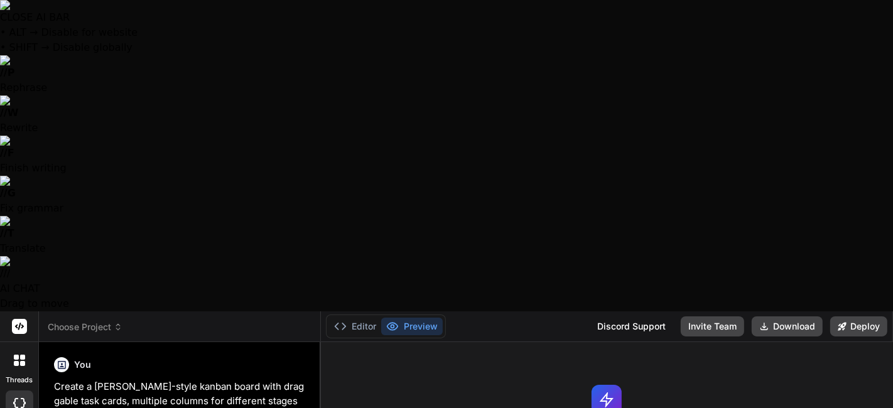 Image resolution: width=893 pixels, height=408 pixels. I want to click on label: threads, so click(19, 380).